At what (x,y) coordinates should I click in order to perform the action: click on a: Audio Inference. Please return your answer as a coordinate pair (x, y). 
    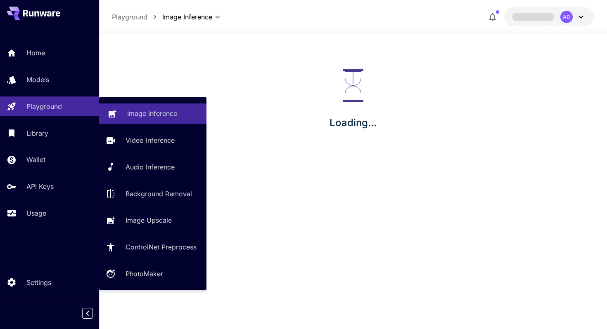
    Looking at the image, I should click on (153, 167).